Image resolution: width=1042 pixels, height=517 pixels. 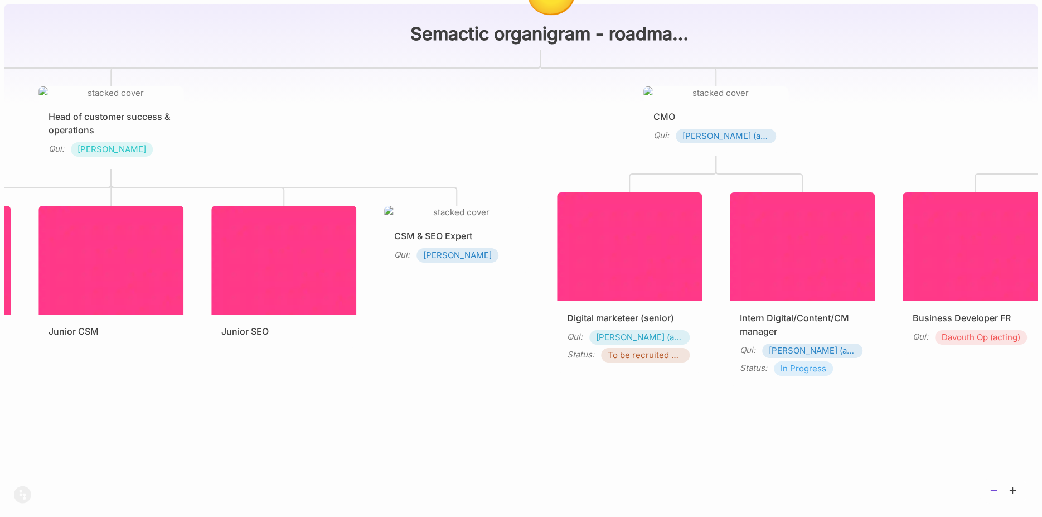 I want to click on img: svg%3e, so click(x=22, y=494).